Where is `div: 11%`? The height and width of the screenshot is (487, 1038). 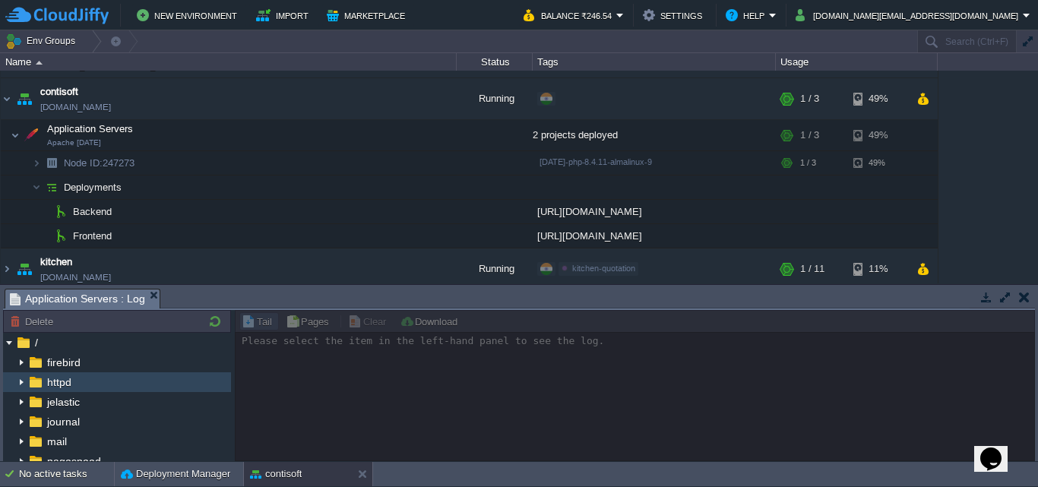 div: 11% is located at coordinates (878, 269).